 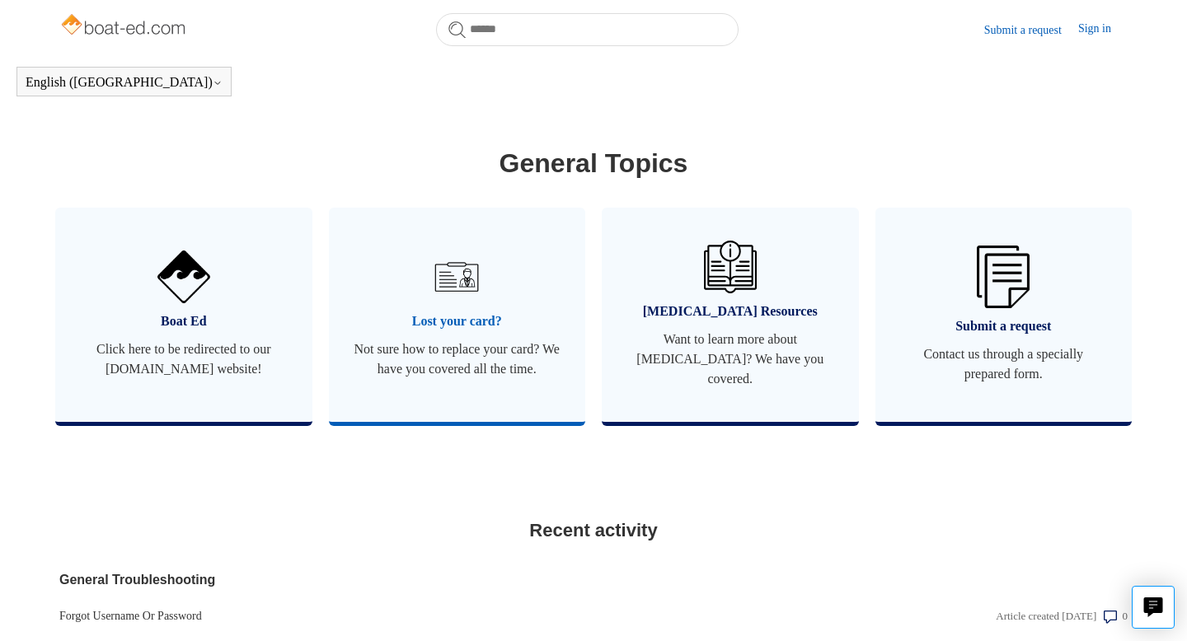 What do you see at coordinates (1153, 607) in the screenshot?
I see `button: Live chat` at bounding box center [1153, 607].